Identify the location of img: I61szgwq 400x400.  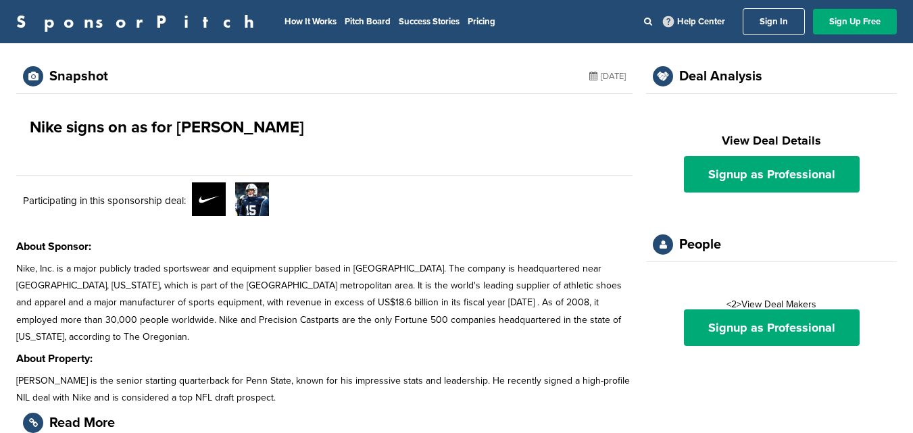
(252, 199).